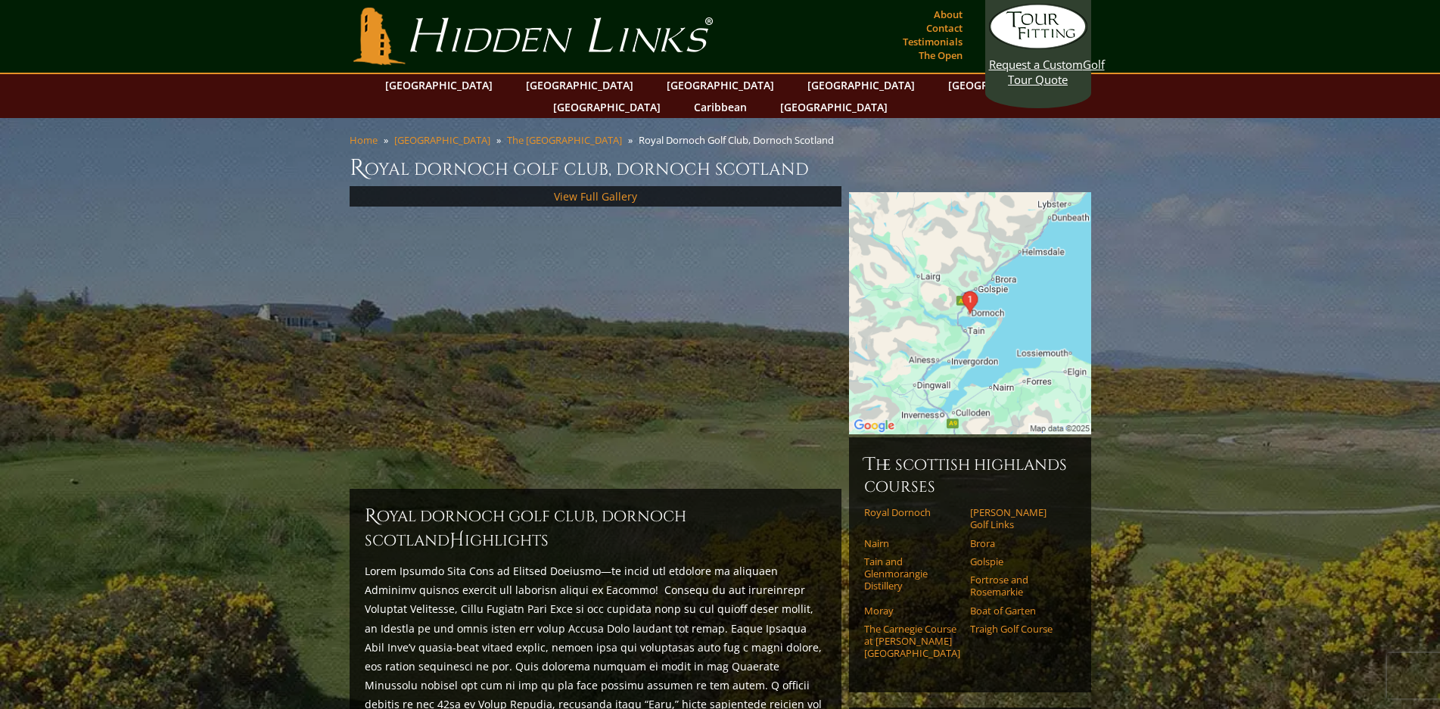  What do you see at coordinates (1018, 561) in the screenshot?
I see `a: Golspie` at bounding box center [1018, 561].